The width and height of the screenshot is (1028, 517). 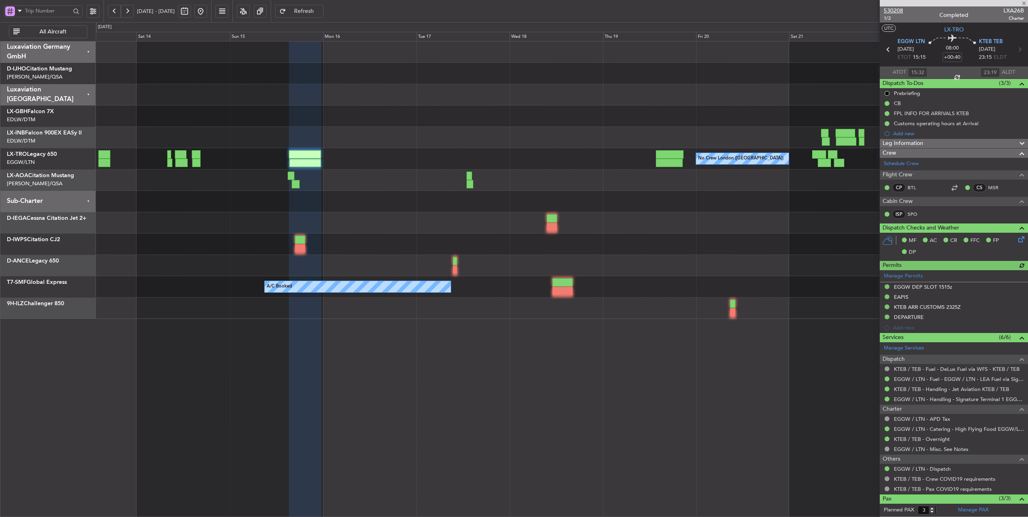 What do you see at coordinates (32, 154) in the screenshot?
I see `a: LX-TROLegacy 650` at bounding box center [32, 154].